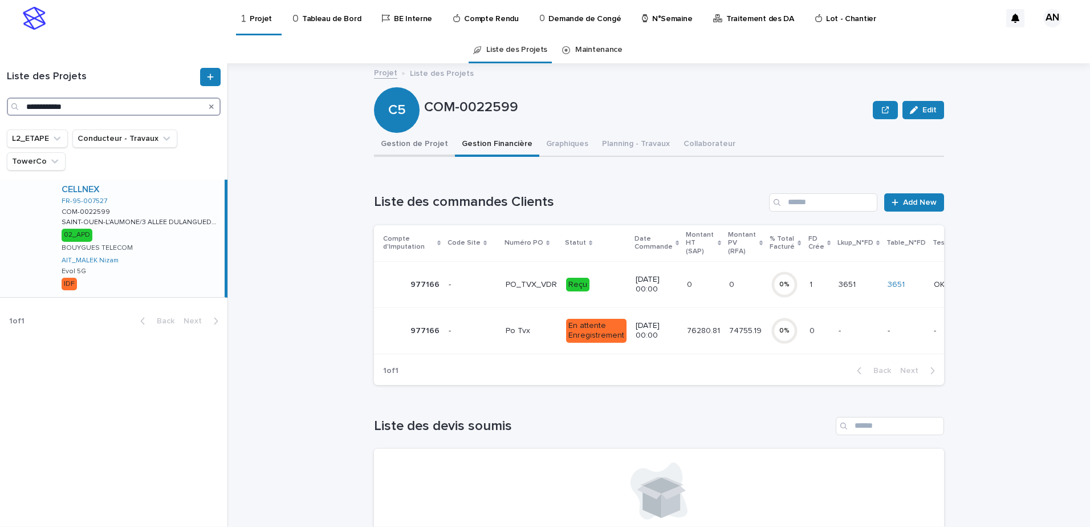  Describe the element at coordinates (705, 330) in the screenshot. I see `p: 76280.81` at that location.